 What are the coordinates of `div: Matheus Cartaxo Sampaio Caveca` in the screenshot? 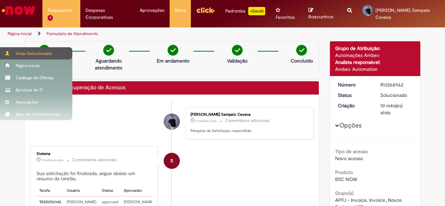 It's located at (172, 122).